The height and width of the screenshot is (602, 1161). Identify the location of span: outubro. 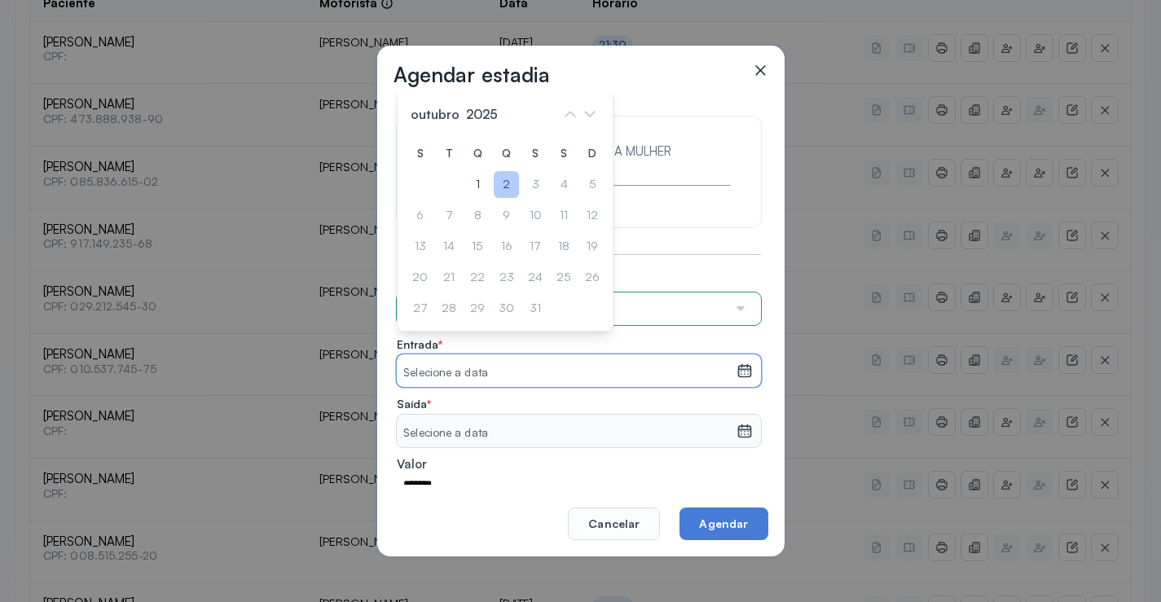
(435, 114).